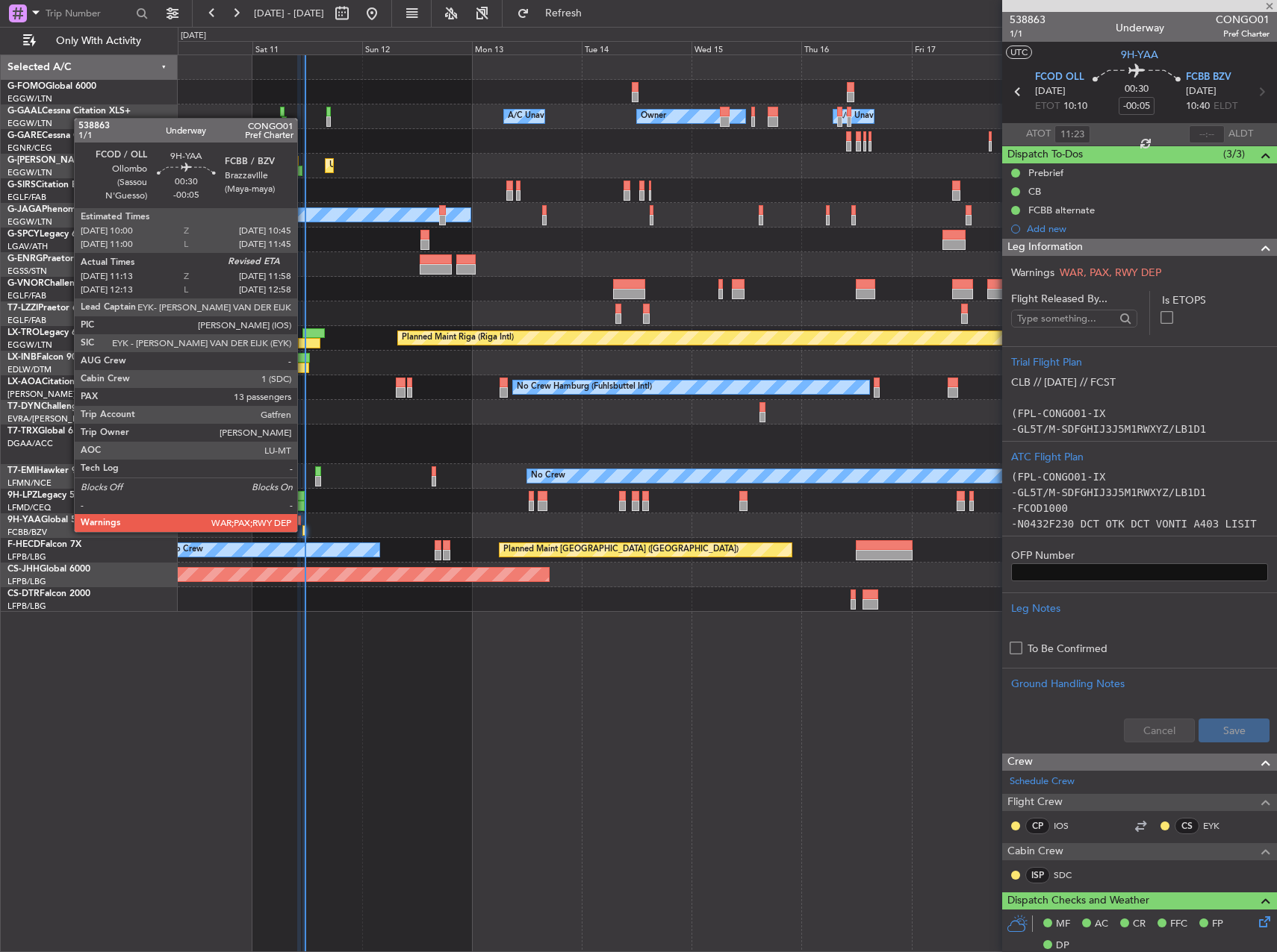  I want to click on span: FCBB BZV, so click(1208, 78).